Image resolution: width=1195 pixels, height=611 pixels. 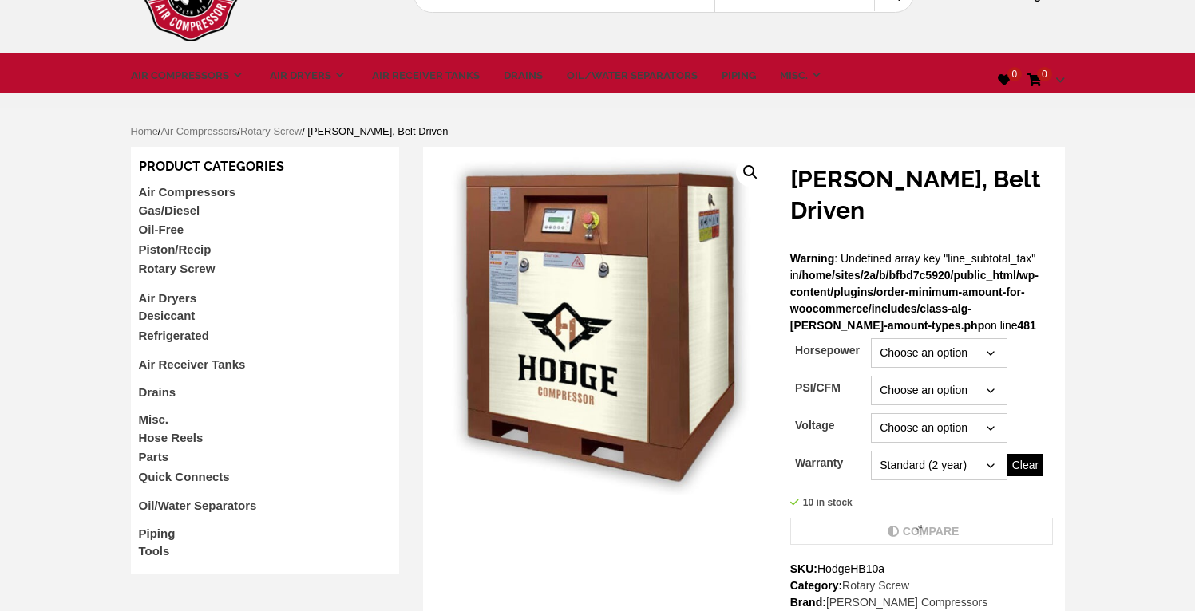 I want to click on a: 0, so click(x=1004, y=80).